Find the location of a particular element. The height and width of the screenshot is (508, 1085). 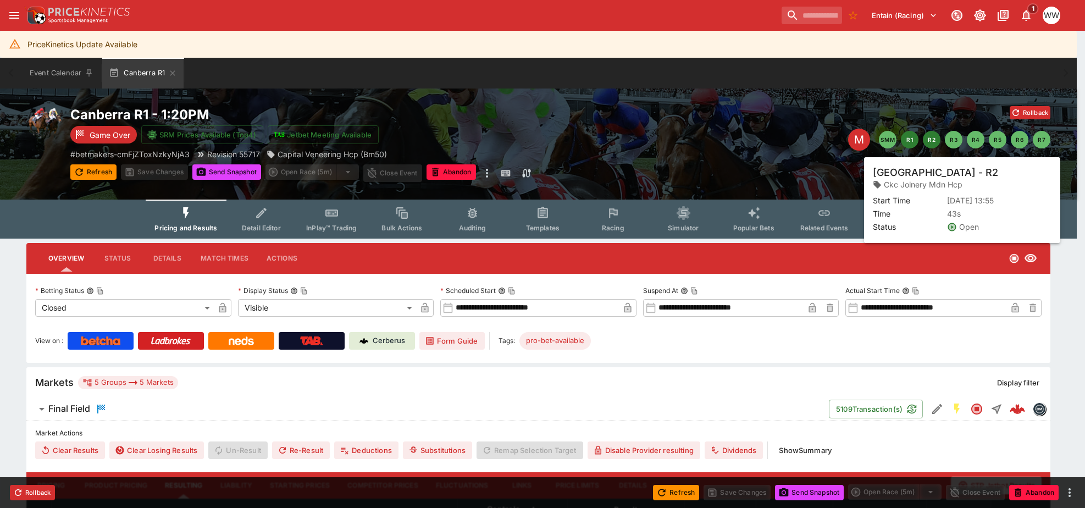

button: Jetbet Meeting Available is located at coordinates (323, 135).